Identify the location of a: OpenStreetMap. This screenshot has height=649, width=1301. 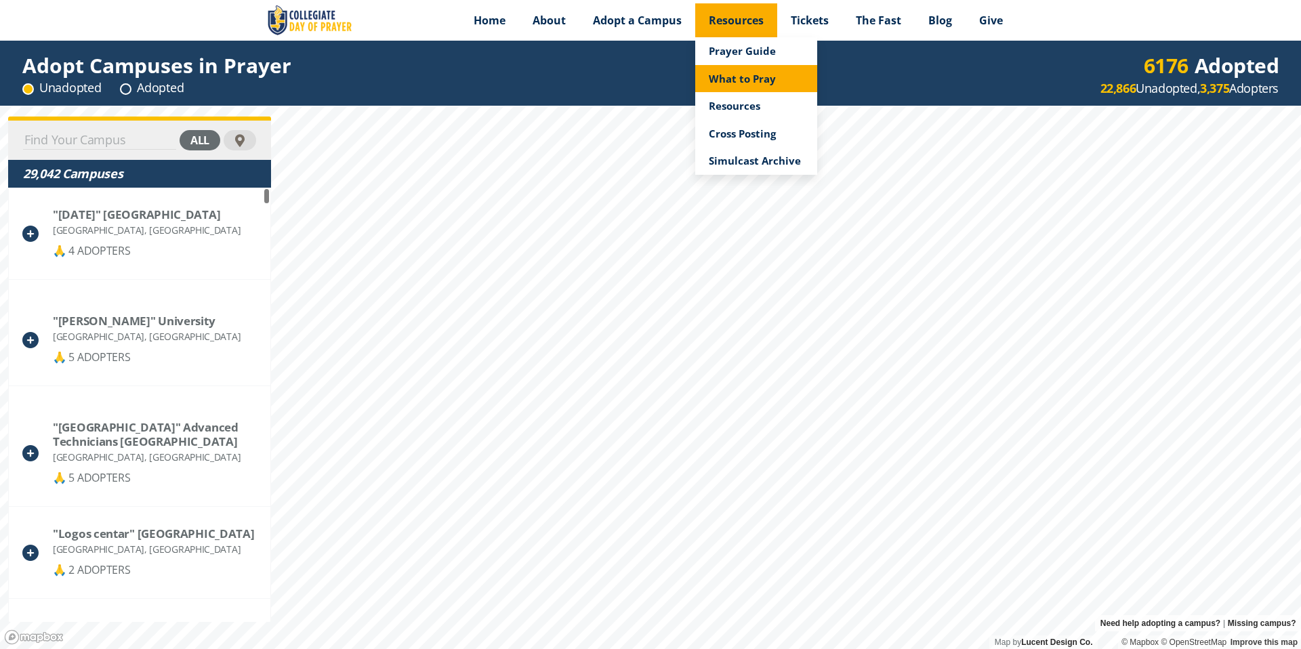
(1193, 642).